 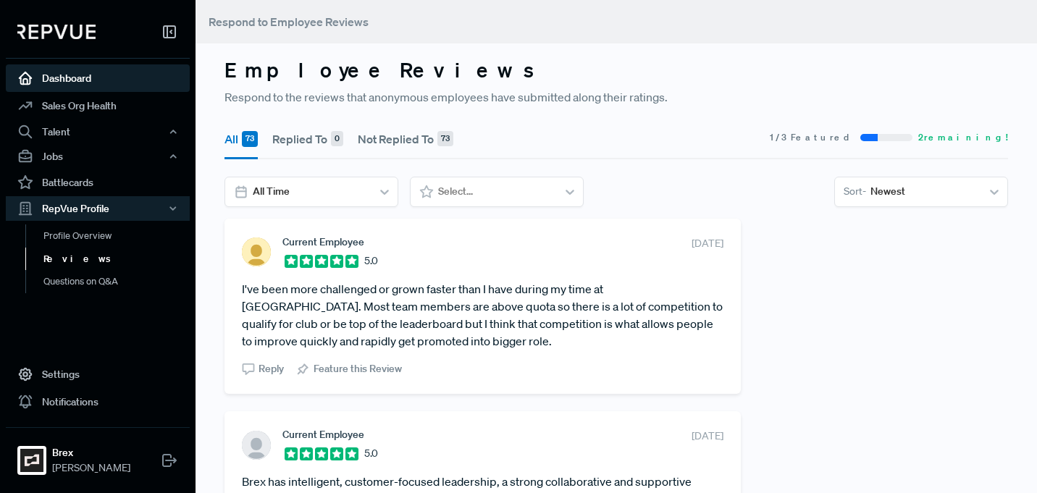 What do you see at coordinates (337, 139) in the screenshot?
I see `div: 0` at bounding box center [337, 139].